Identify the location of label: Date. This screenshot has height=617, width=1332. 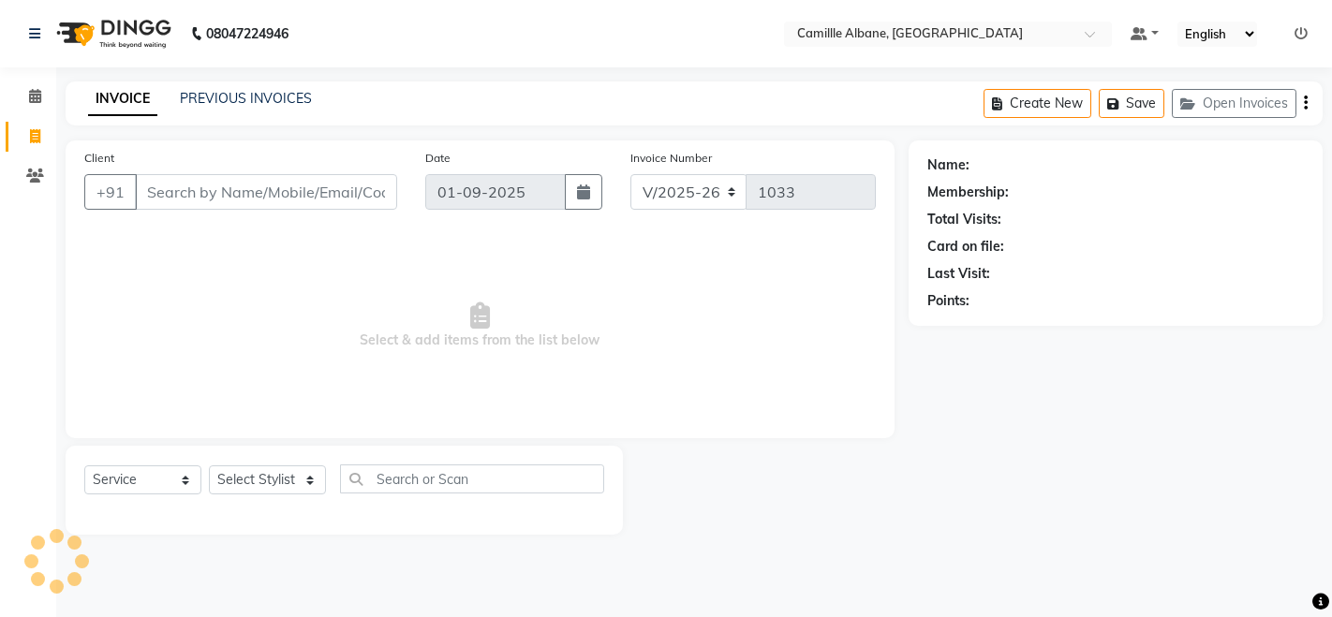
(437, 158).